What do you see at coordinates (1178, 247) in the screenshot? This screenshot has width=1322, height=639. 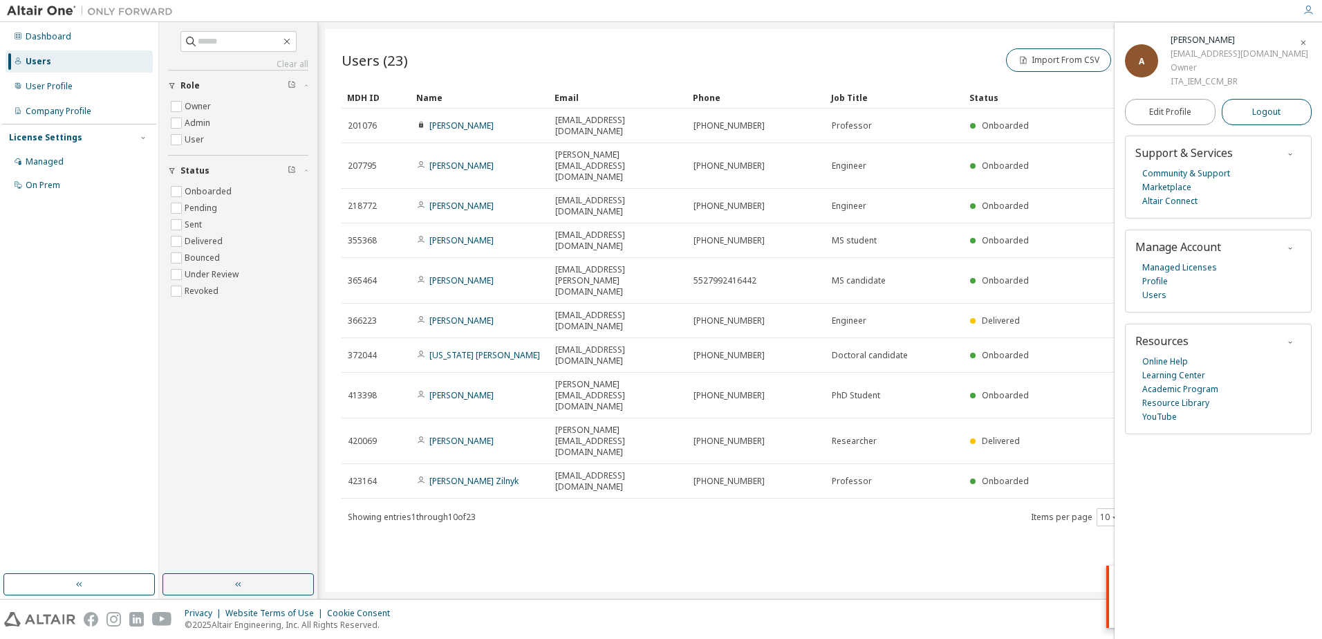 I see `span: Manage Account` at bounding box center [1178, 247].